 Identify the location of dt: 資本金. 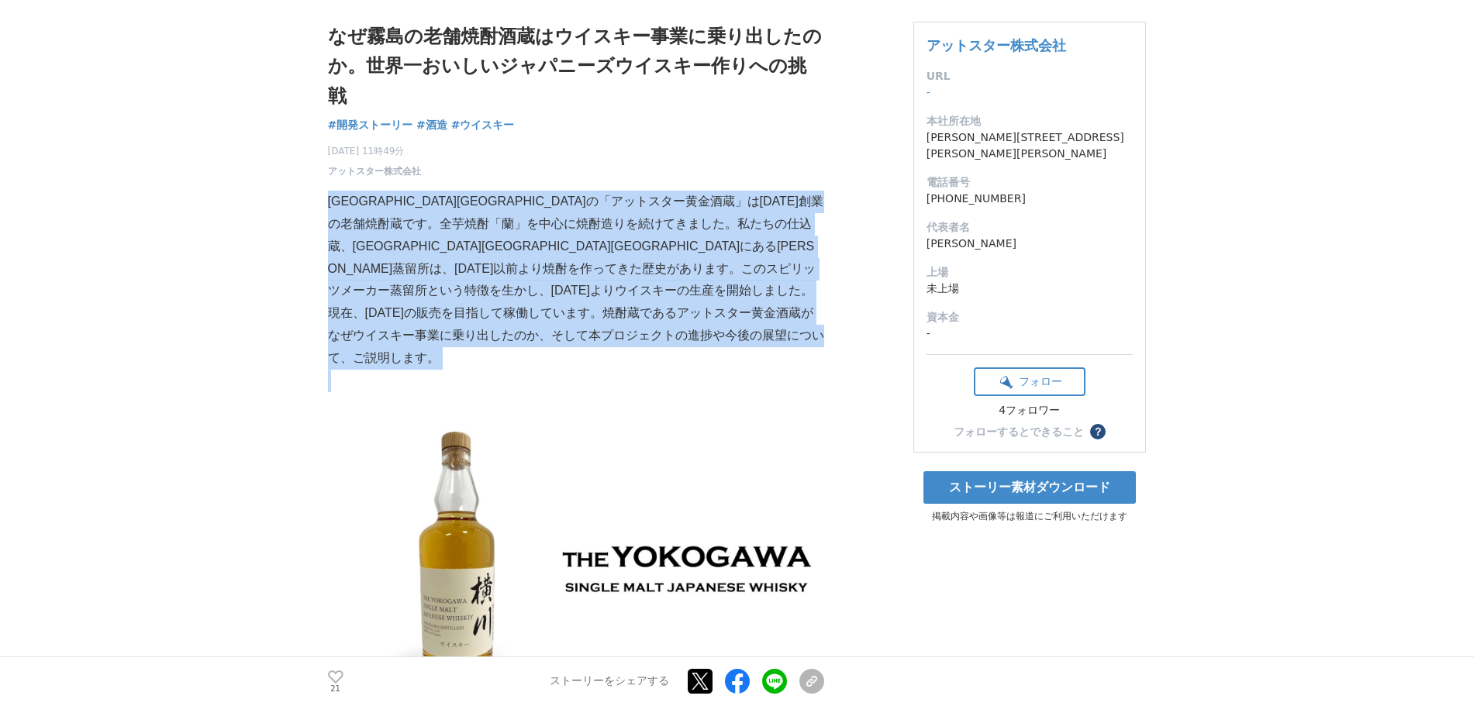
(1029, 317).